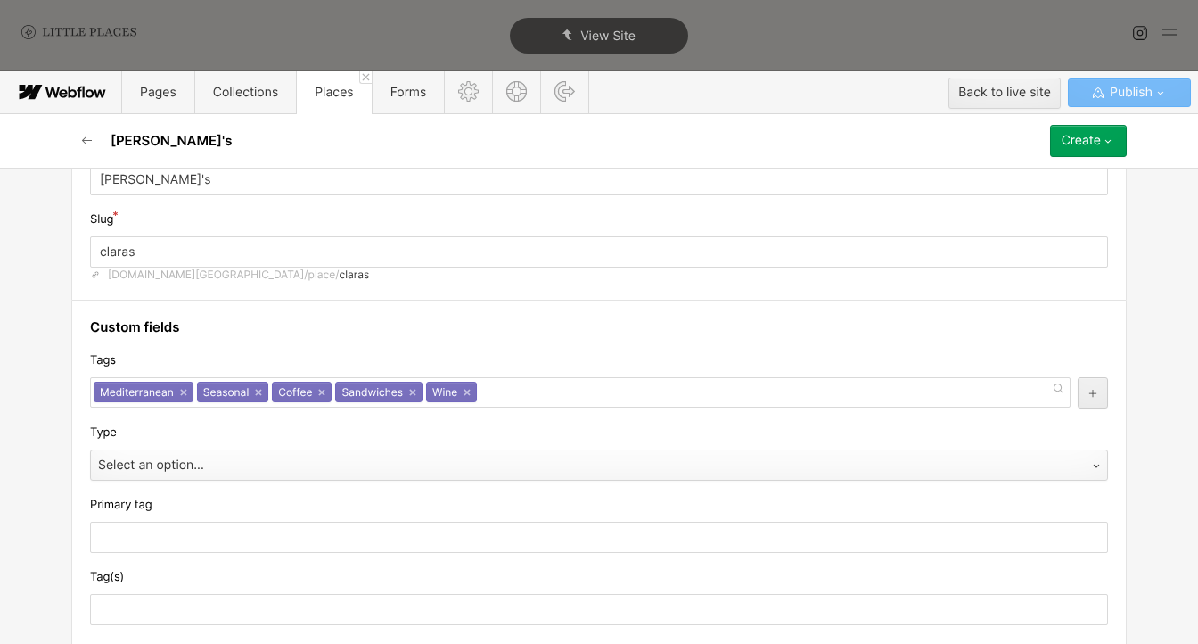 The width and height of the screenshot is (1198, 644). What do you see at coordinates (408, 92) in the screenshot?
I see `span: Forms` at bounding box center [408, 92].